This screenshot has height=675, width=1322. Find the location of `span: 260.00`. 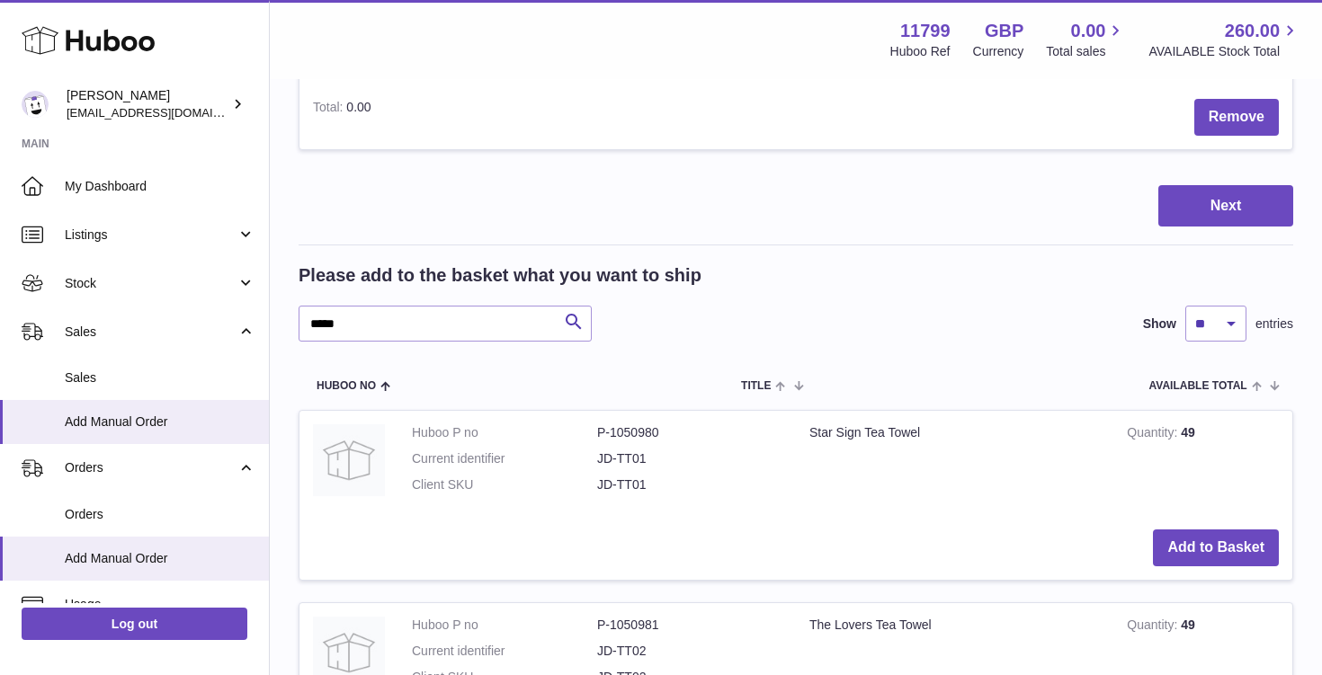

span: 260.00 is located at coordinates (1252, 31).